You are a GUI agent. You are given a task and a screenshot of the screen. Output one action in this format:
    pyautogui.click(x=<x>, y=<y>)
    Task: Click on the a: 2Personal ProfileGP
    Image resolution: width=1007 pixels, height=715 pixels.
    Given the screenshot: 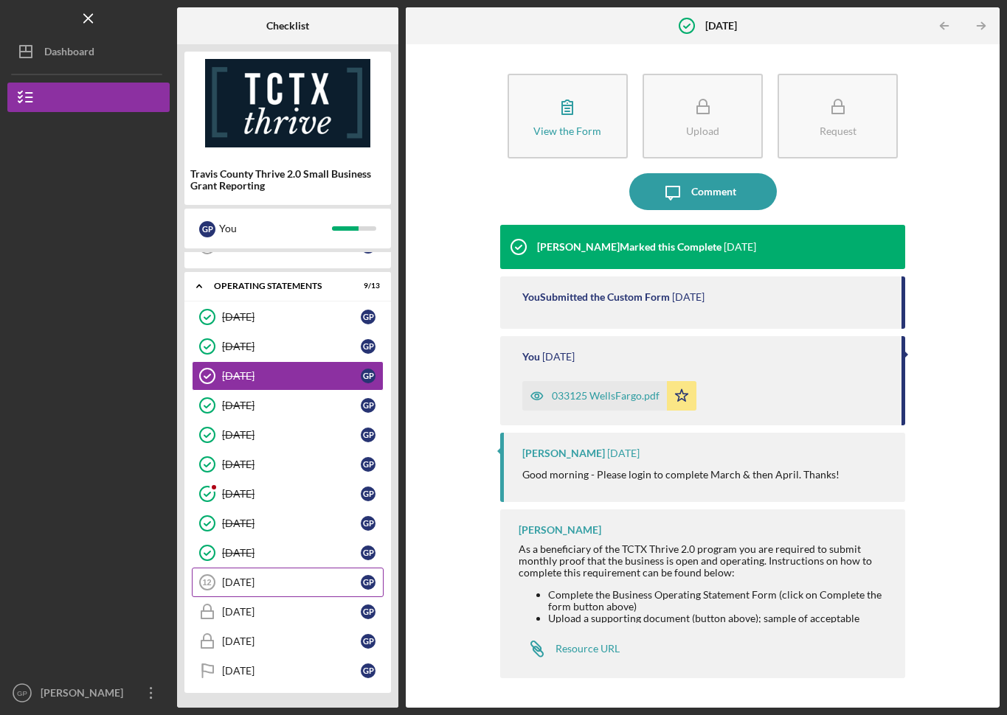 What is the action you would take?
    pyautogui.click(x=288, y=246)
    